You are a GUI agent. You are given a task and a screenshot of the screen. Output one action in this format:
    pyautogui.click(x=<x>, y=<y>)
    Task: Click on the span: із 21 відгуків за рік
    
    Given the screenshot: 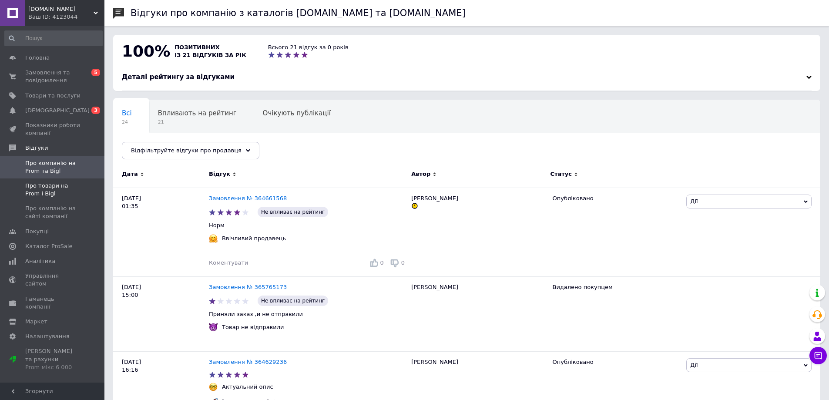 What is the action you would take?
    pyautogui.click(x=210, y=55)
    